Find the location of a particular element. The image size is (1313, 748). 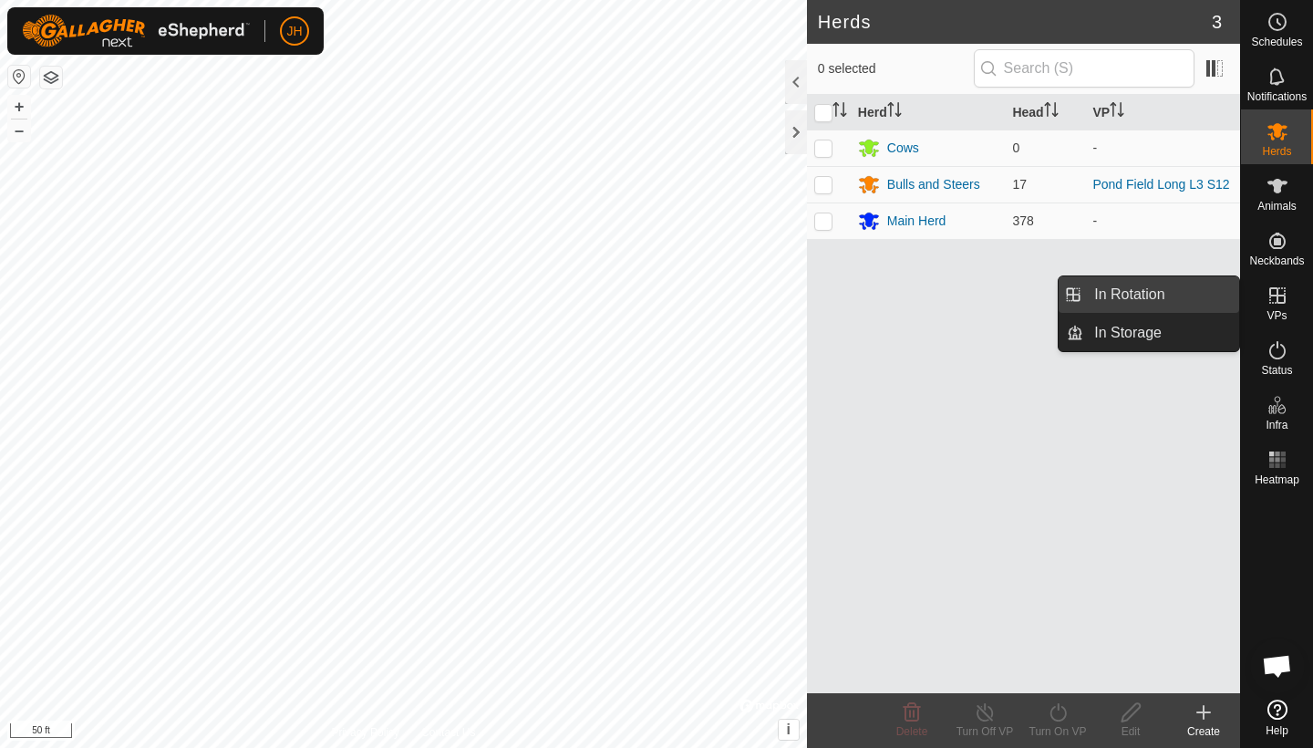

span: Heatmap is located at coordinates (1277, 480).